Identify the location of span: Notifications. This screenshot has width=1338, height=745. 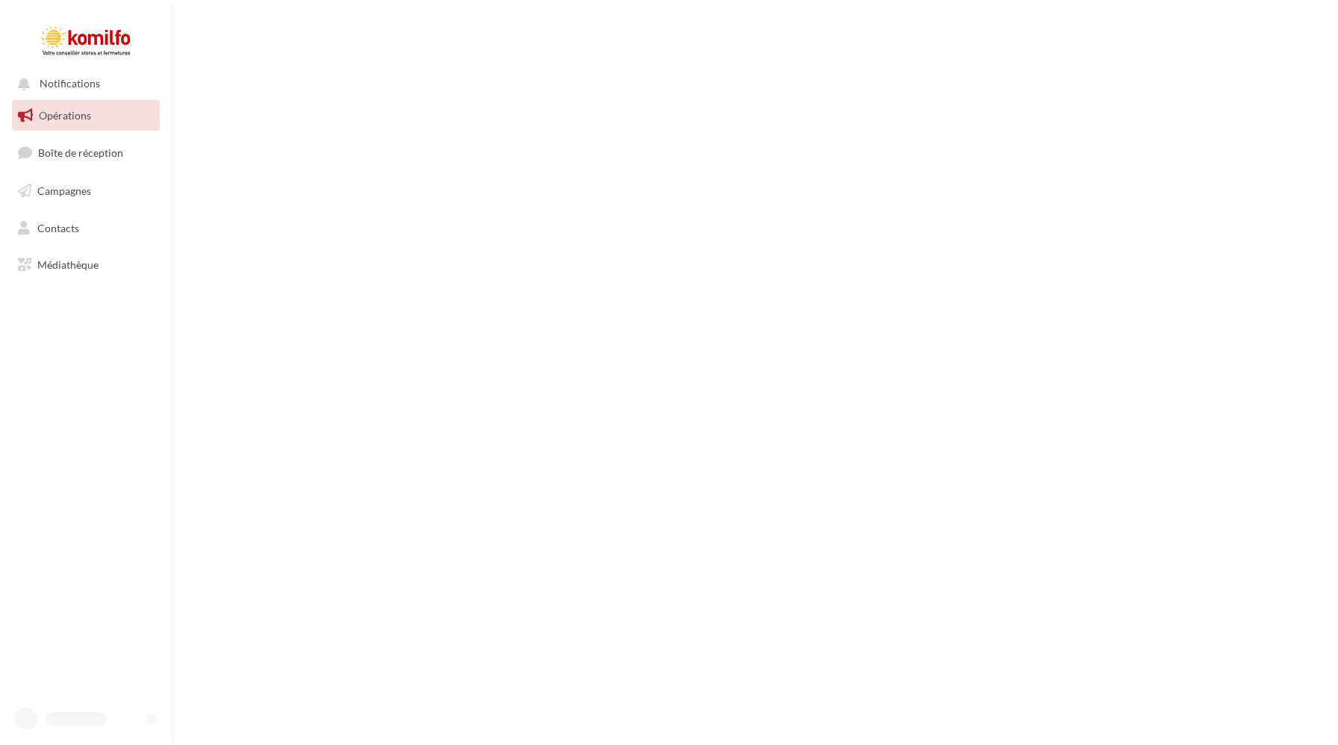
(69, 84).